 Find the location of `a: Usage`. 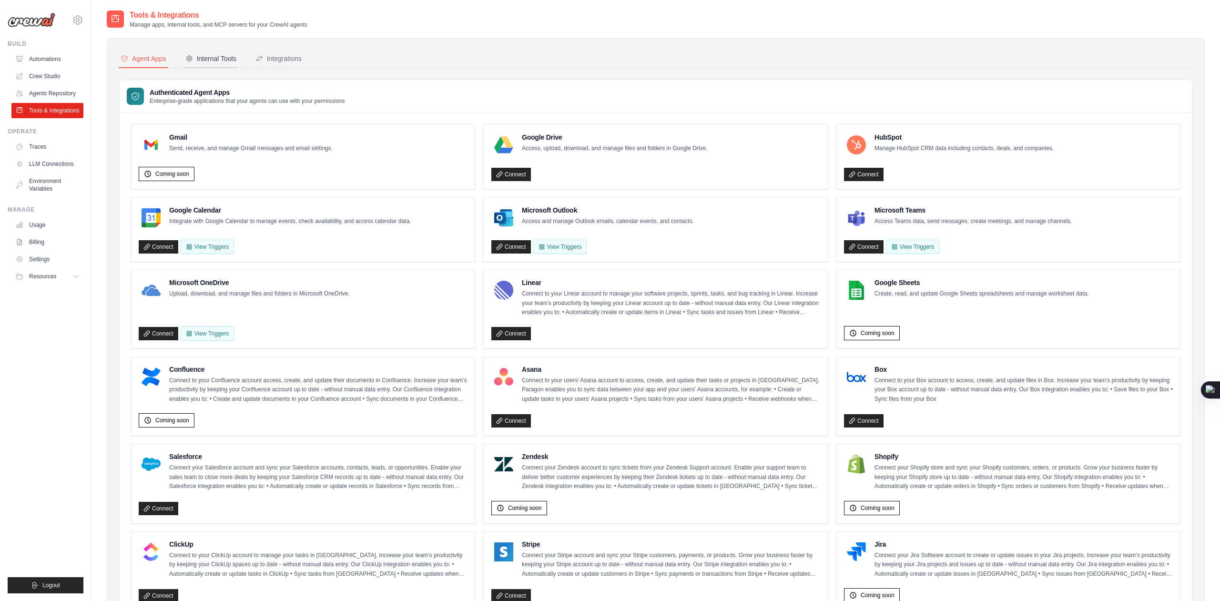

a: Usage is located at coordinates (47, 225).